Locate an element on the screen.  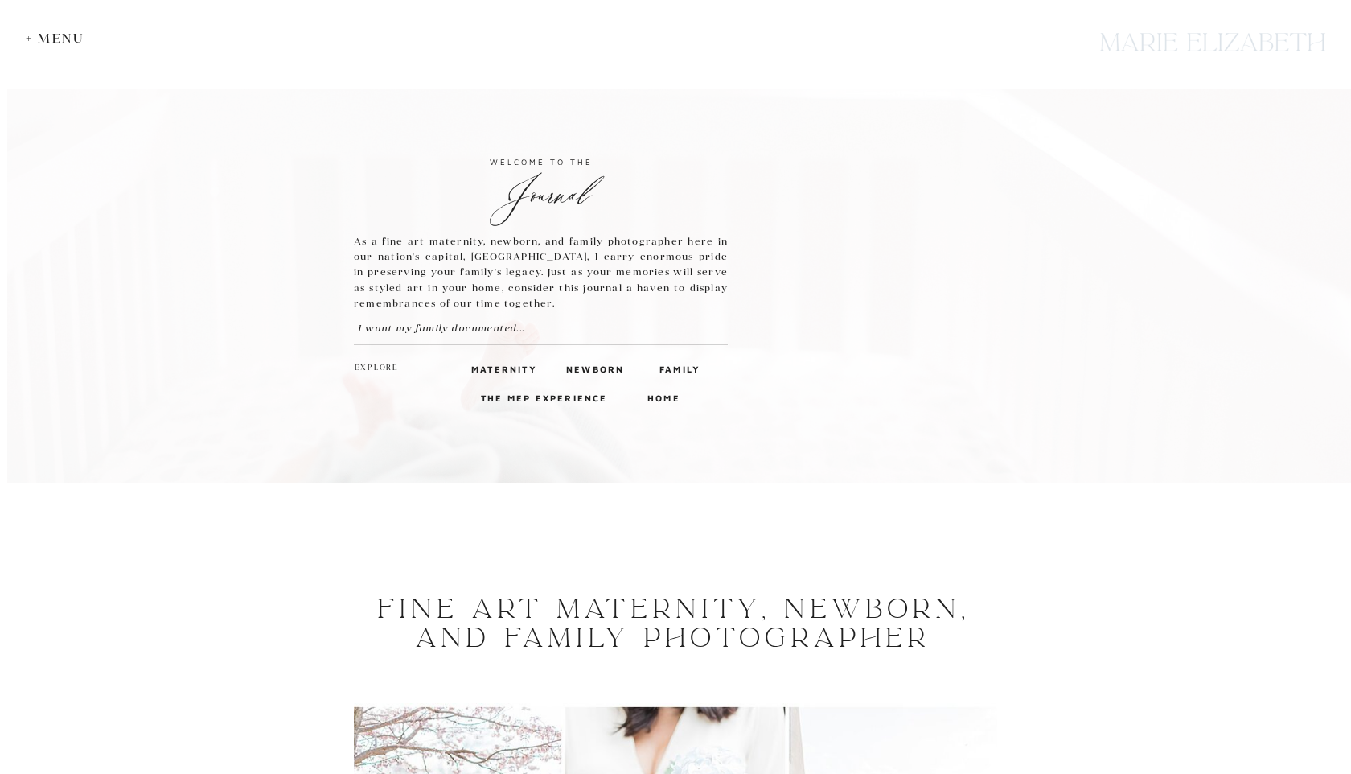
h3: home is located at coordinates (662, 397).